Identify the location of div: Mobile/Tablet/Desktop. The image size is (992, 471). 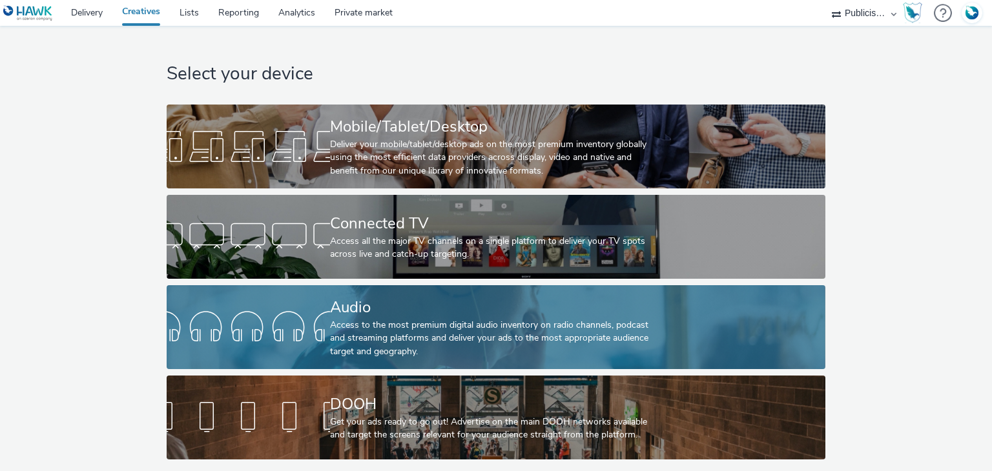
(493, 127).